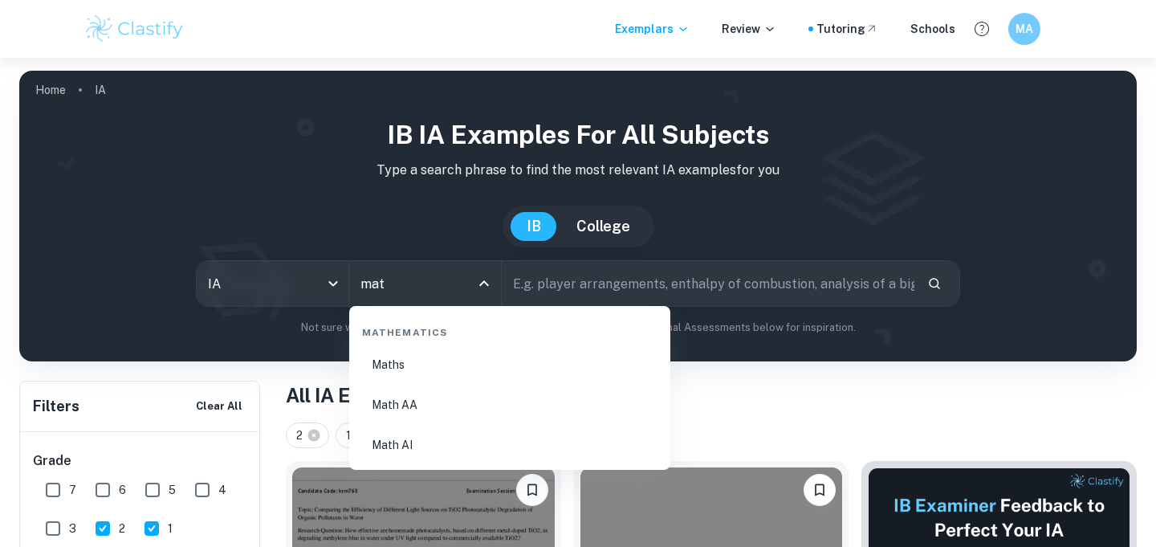 Image resolution: width=1156 pixels, height=547 pixels. Describe the element at coordinates (711, 395) in the screenshot. I see `h1: All IA Examples` at that location.